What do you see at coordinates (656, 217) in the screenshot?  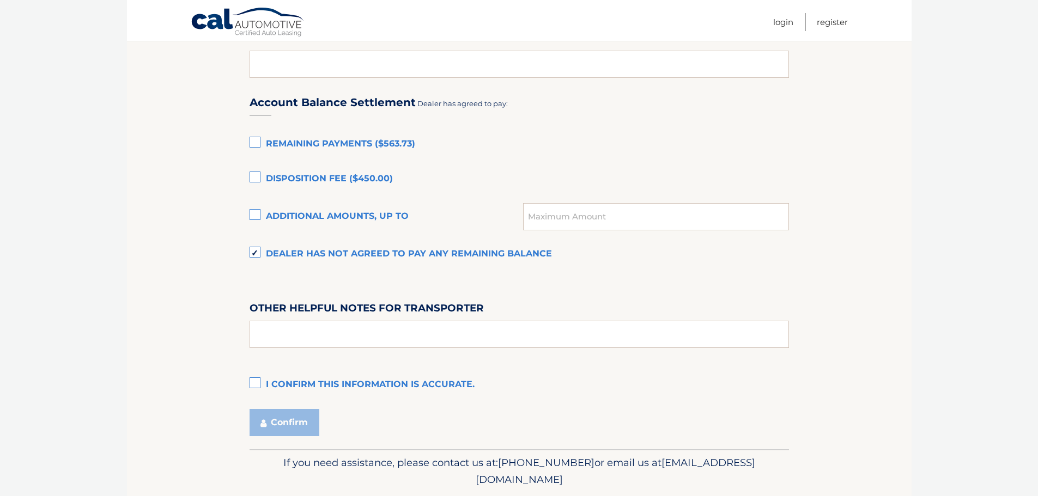 I see `input: Maximum Amount` at bounding box center [656, 217].